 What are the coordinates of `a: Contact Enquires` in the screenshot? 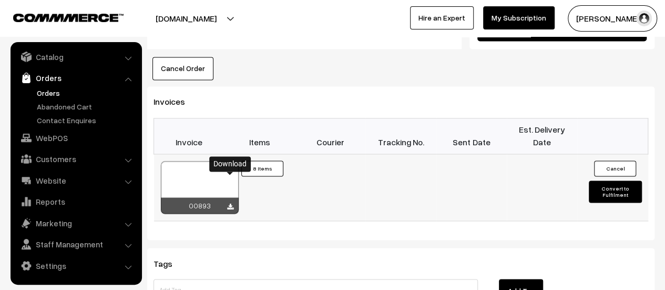 It's located at (86, 120).